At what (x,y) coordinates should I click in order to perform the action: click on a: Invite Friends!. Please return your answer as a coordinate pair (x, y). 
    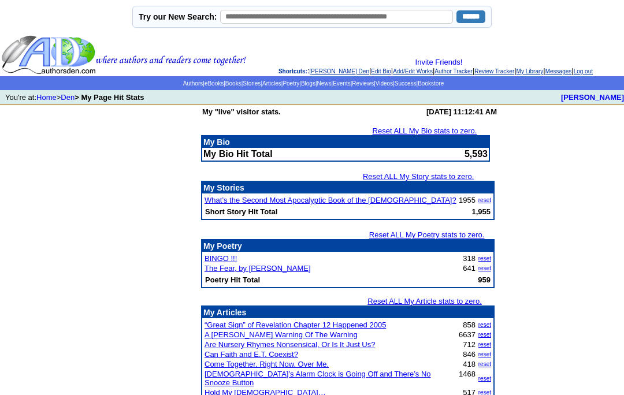
    Looking at the image, I should click on (439, 62).